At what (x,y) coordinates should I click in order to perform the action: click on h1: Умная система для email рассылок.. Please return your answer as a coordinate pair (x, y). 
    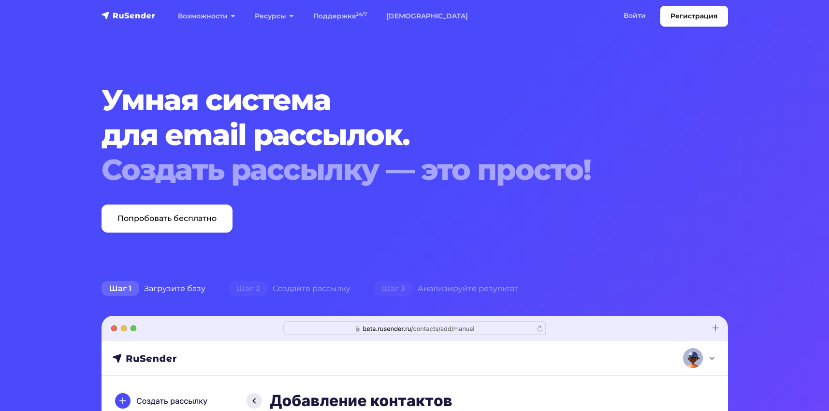
    Looking at the image, I should click on (388, 135).